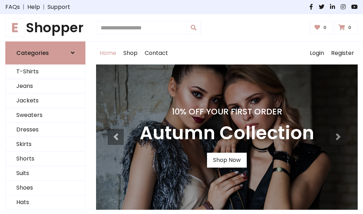 The width and height of the screenshot is (363, 214). What do you see at coordinates (45, 144) in the screenshot?
I see `a: Skirts` at bounding box center [45, 144].